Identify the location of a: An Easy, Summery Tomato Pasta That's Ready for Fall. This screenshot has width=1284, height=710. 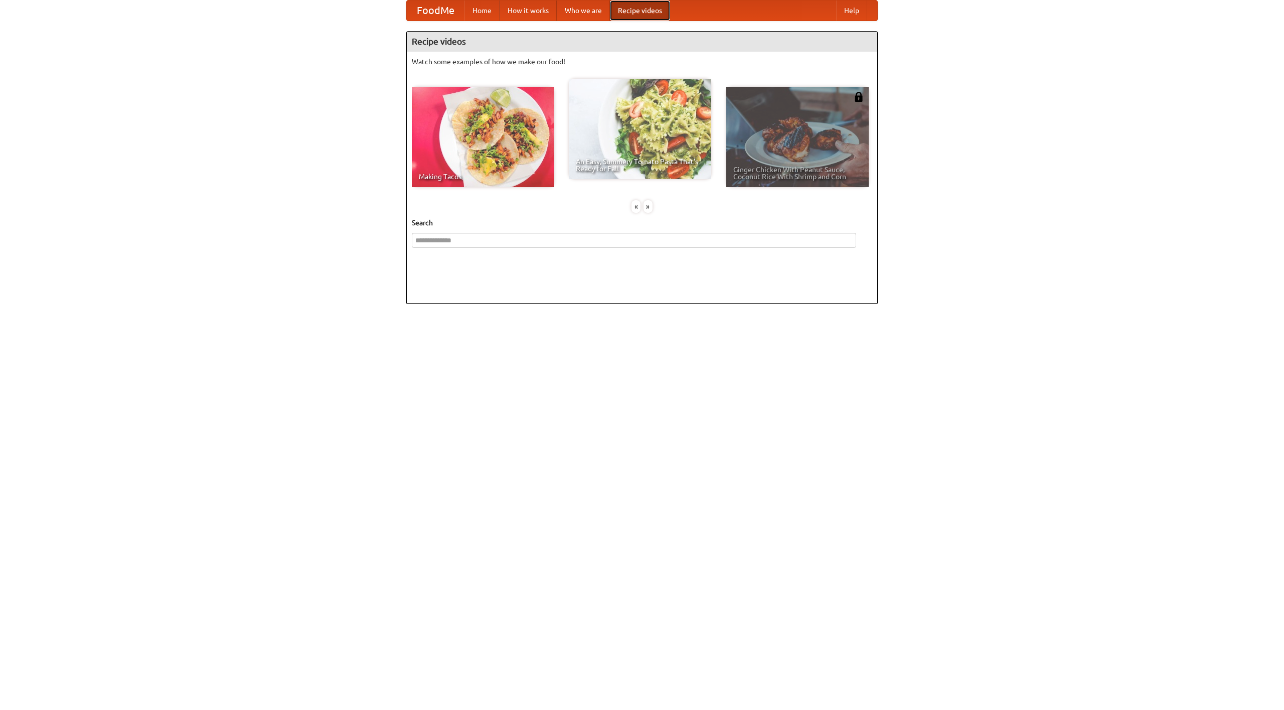
(640, 129).